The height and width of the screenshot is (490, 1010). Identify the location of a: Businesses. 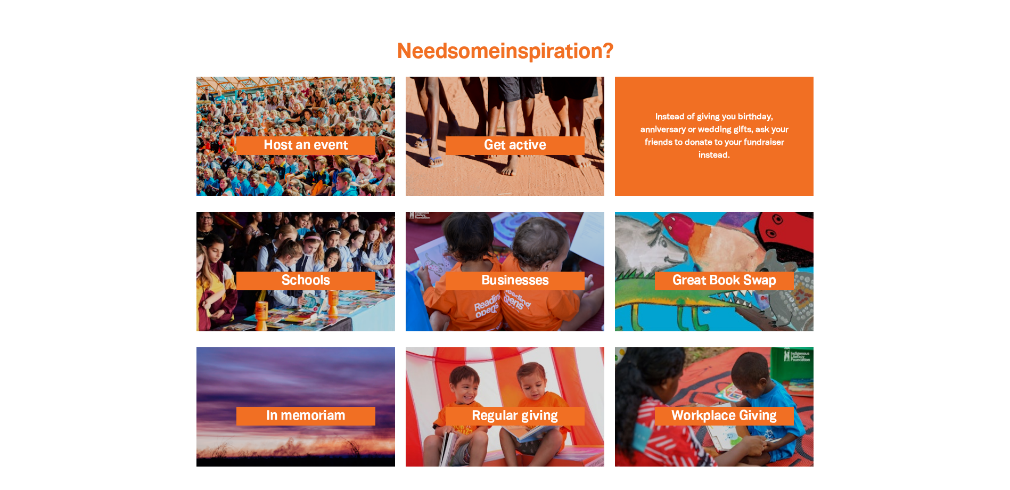
(504, 271).